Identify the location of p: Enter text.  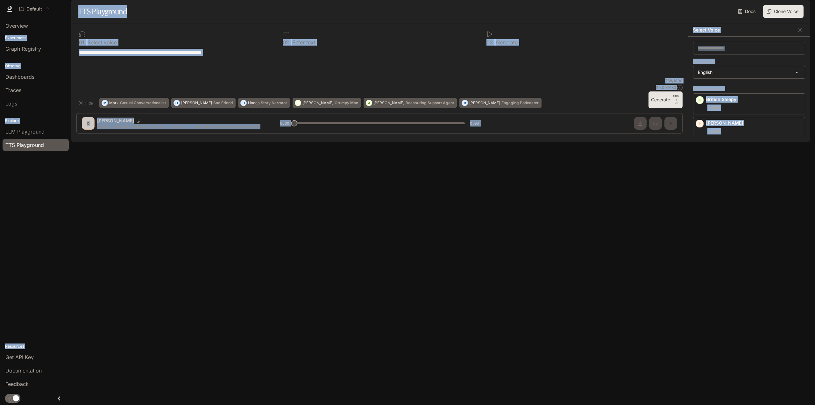
(303, 42).